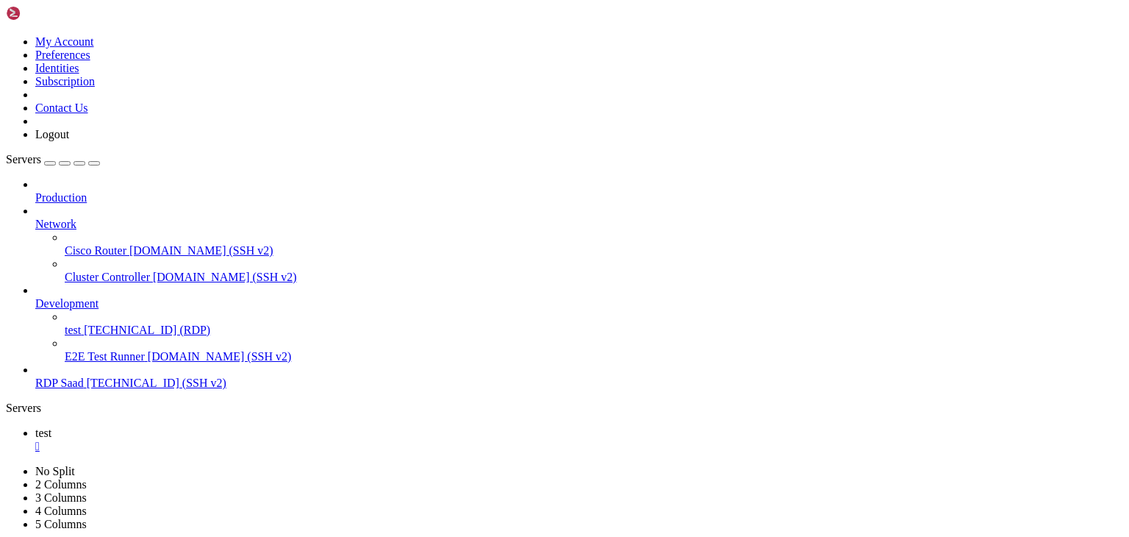 This screenshot has height=537, width=1129. What do you see at coordinates (67, 303) in the screenshot?
I see `span: Development` at bounding box center [67, 303].